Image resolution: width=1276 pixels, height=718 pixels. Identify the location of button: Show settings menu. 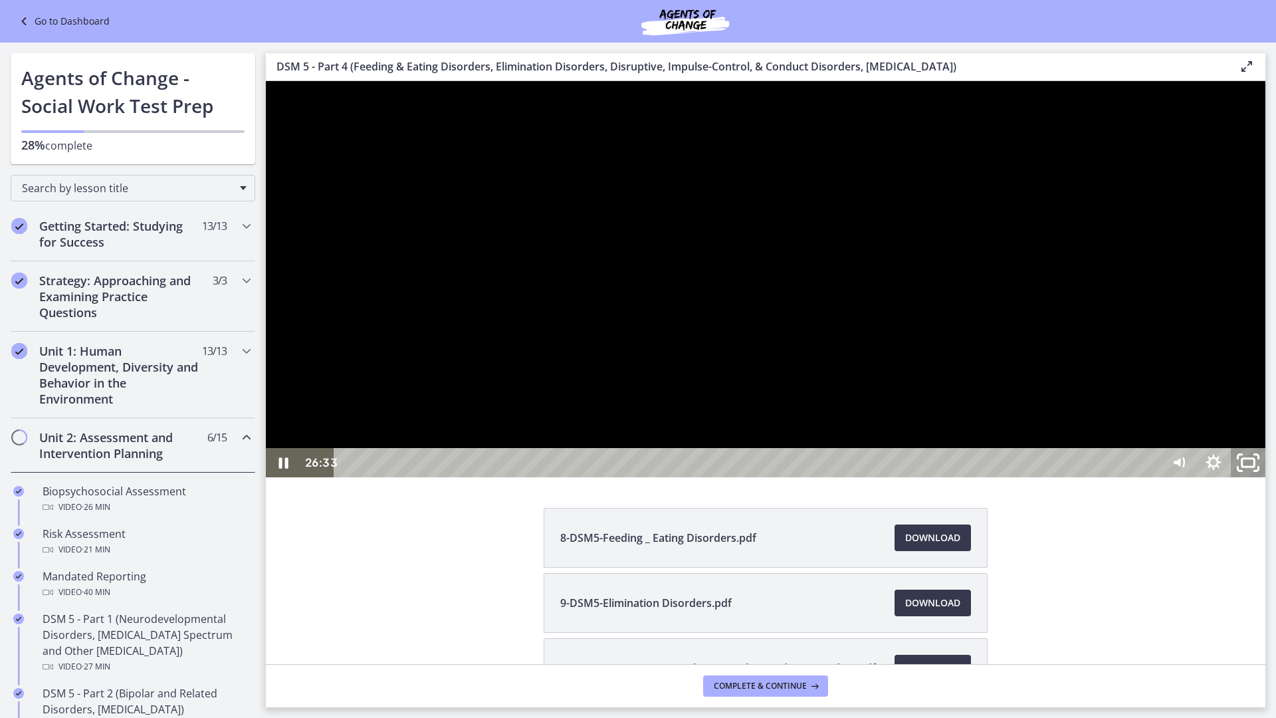
(948, 382).